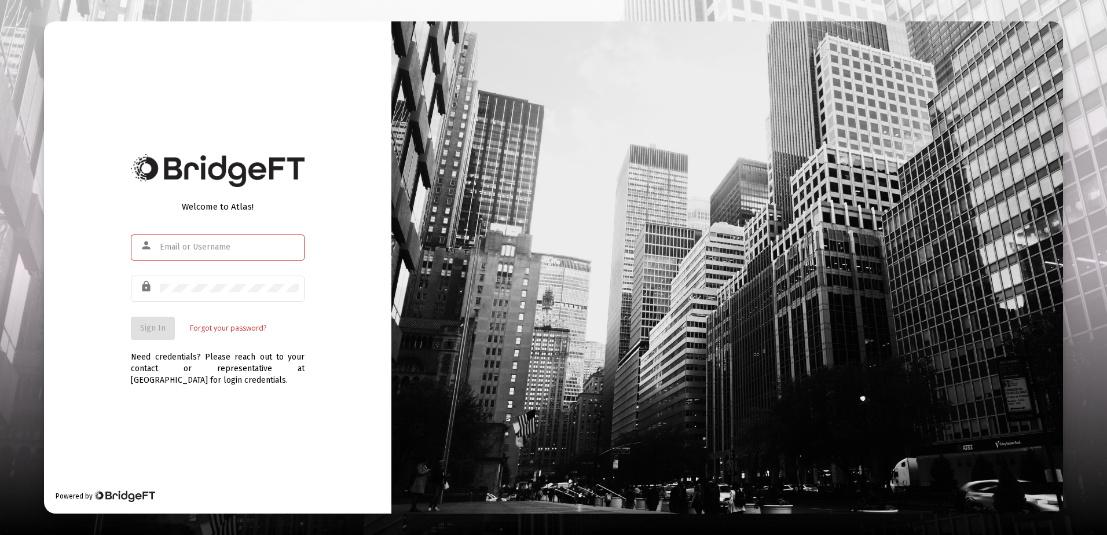 This screenshot has width=1107, height=535. I want to click on div: Powered by, so click(105, 496).